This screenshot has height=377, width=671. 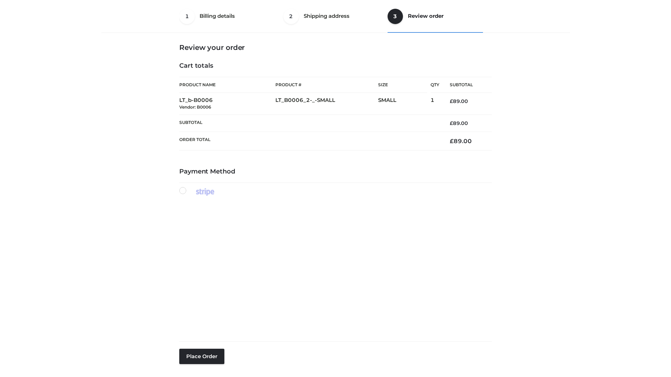 I want to click on h4: Cart totals, so click(x=335, y=66).